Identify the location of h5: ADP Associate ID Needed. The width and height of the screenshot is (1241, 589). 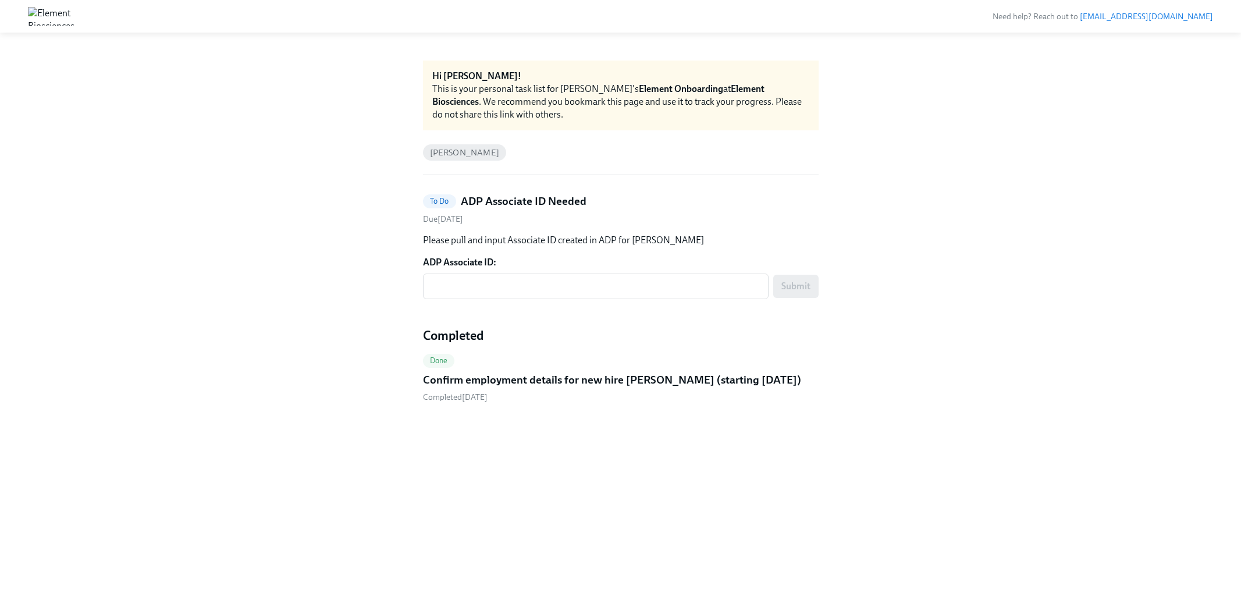
(524, 201).